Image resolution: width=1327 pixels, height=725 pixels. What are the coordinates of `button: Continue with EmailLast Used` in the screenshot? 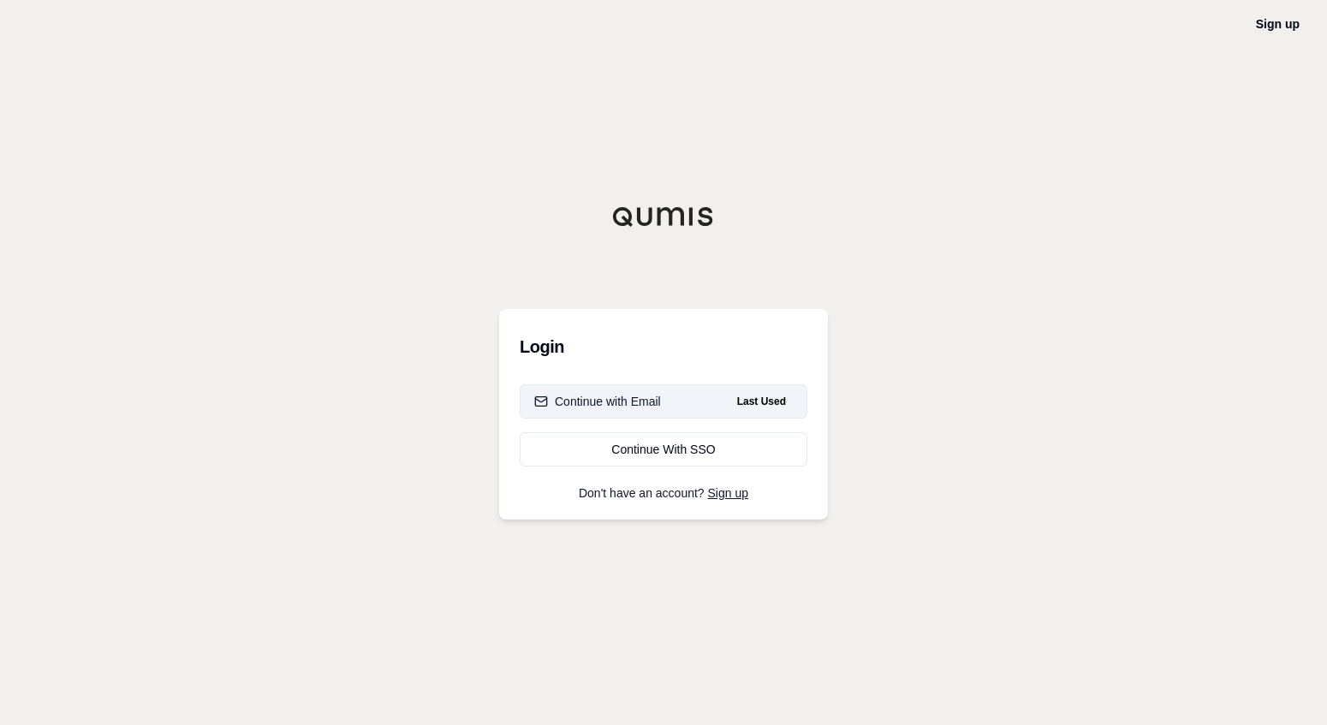 It's located at (664, 402).